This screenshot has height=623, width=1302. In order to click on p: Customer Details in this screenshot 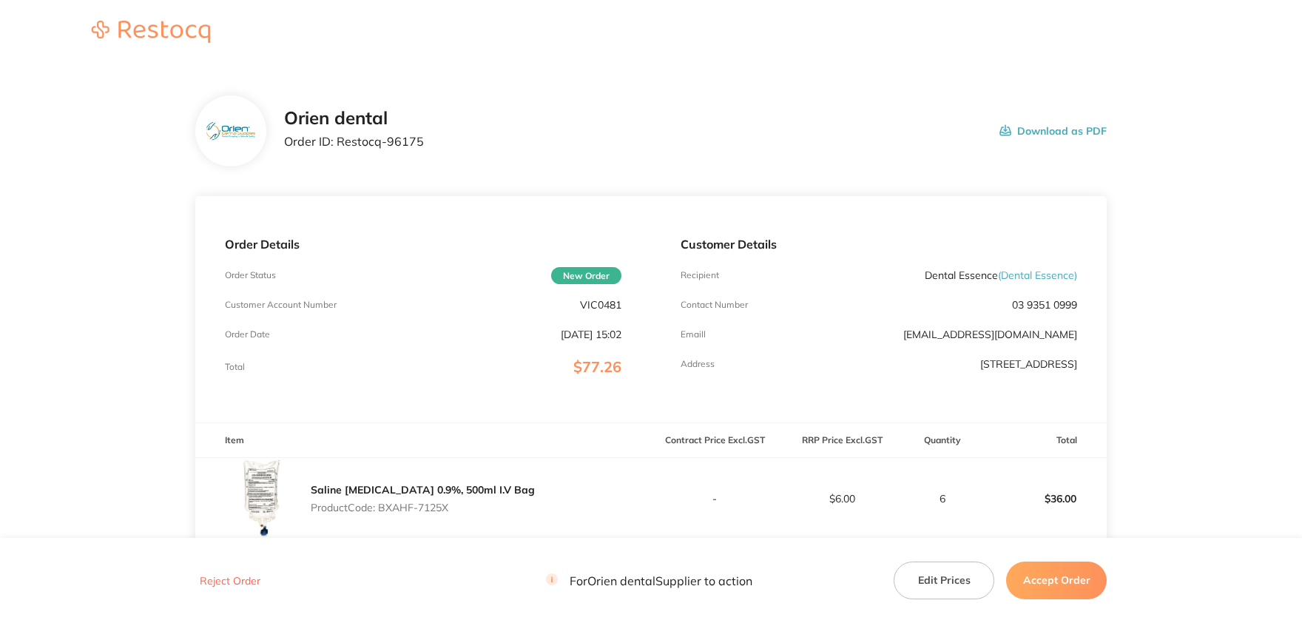, I will do `click(879, 244)`.